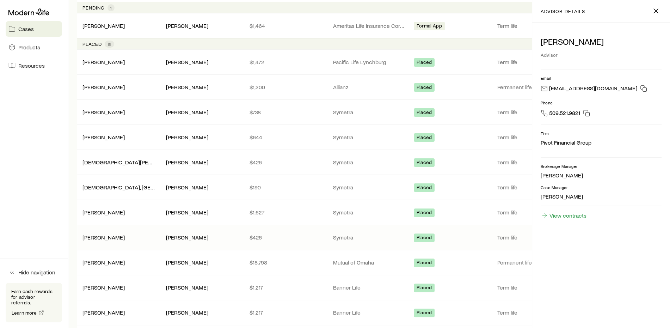 The height and width of the screenshot is (328, 670). Describe the element at coordinates (369, 62) in the screenshot. I see `p: Pacific Life Lynchburg` at that location.